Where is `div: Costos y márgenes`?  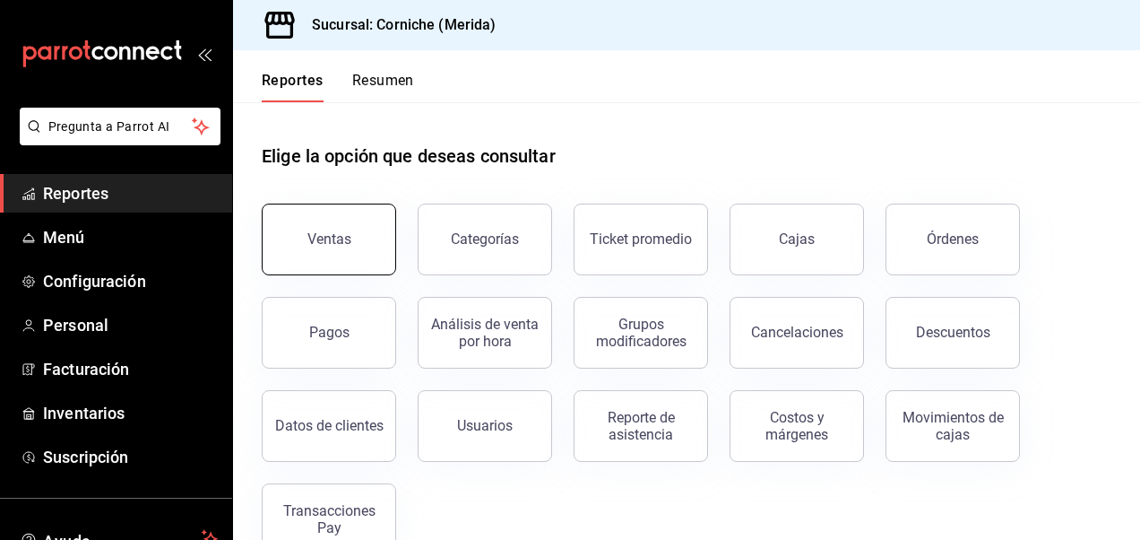 div: Costos y márgenes is located at coordinates (797, 426).